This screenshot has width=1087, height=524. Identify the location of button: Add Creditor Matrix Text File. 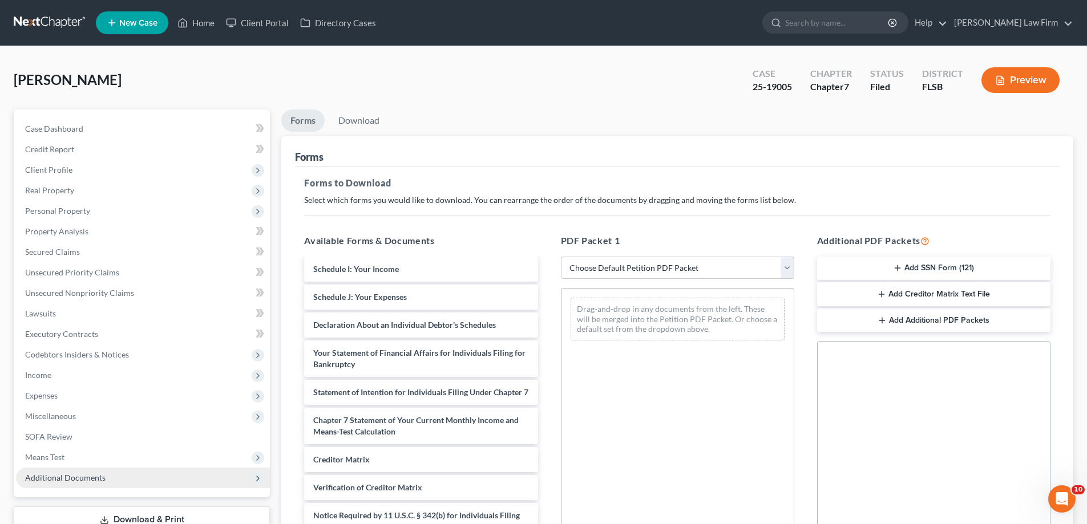
(933, 294).